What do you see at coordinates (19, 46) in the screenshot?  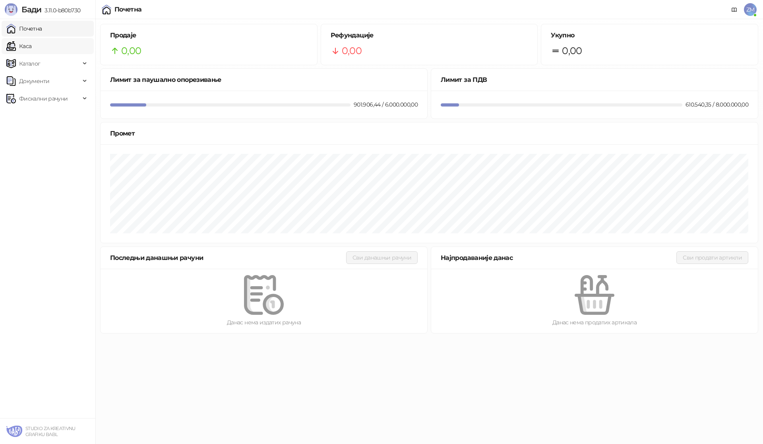 I see `a: Каса` at bounding box center [19, 46].